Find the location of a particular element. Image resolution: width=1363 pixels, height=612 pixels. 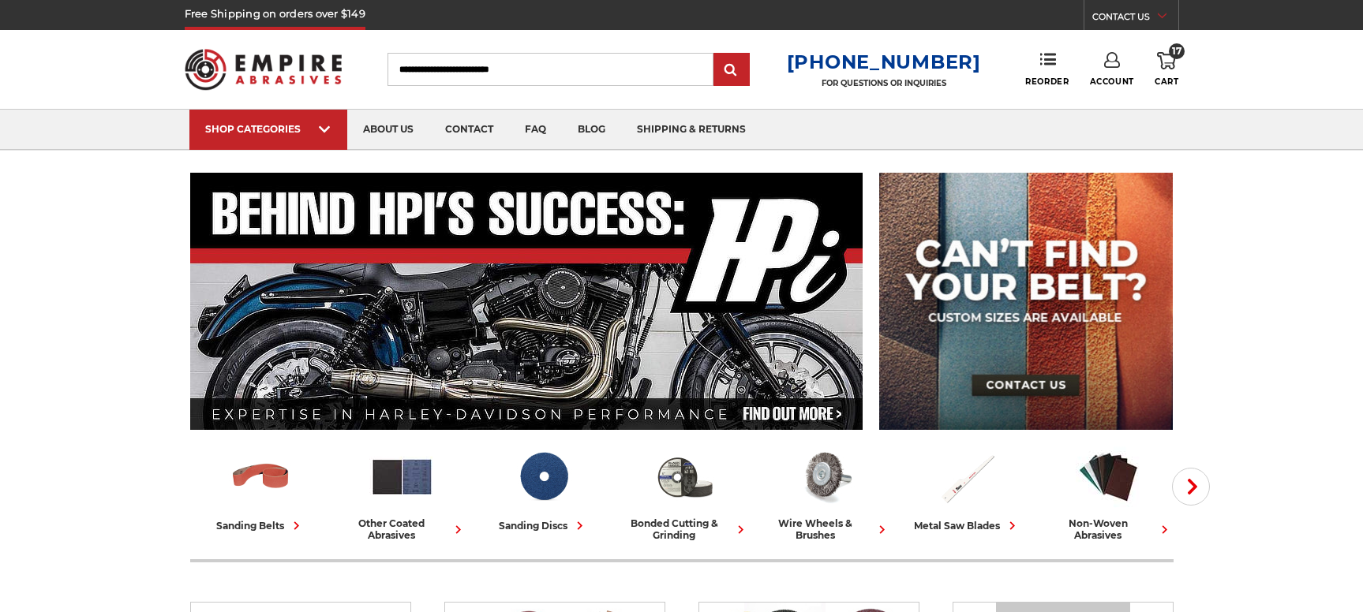

a: Banner for an interview featuring Horsepower Inc who makes Harley performance upgrades featured o... is located at coordinates (526, 301).